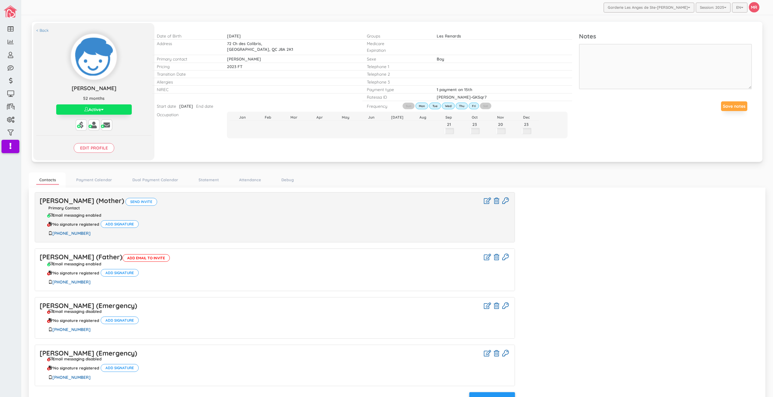 The height and width of the screenshot is (397, 773). What do you see at coordinates (294, 117) in the screenshot?
I see `th: Mar` at bounding box center [294, 117].